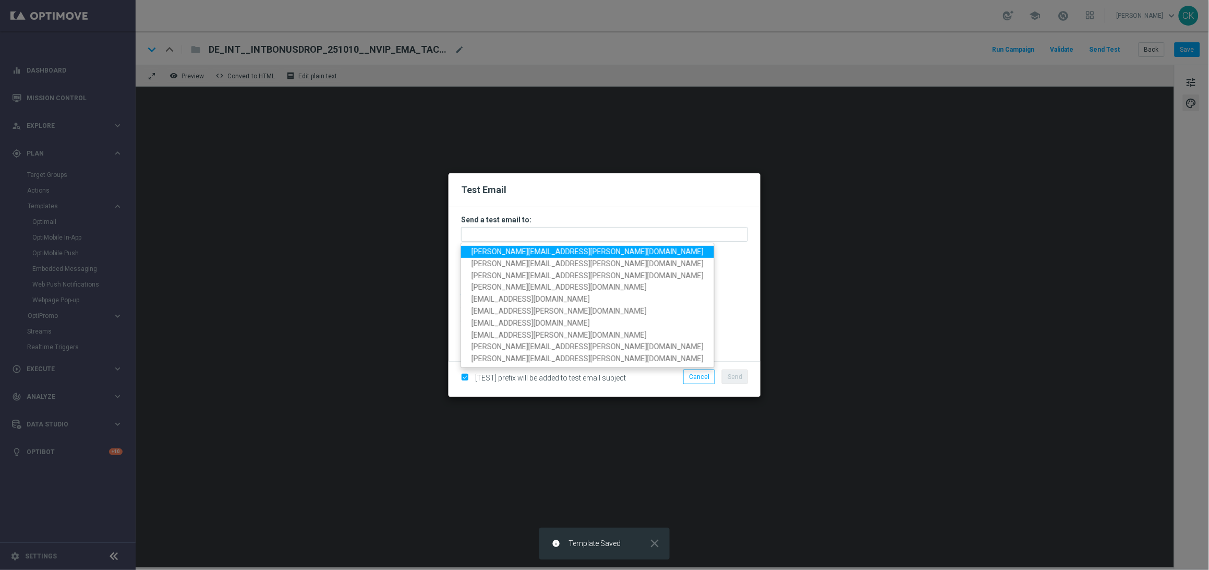  I want to click on h3: Send a test email to:, so click(605, 220).